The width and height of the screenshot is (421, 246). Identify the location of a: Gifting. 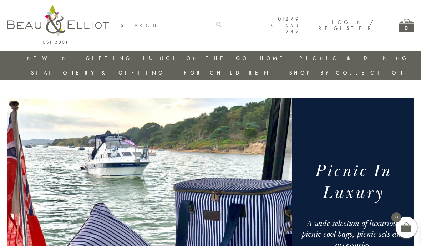
(109, 58).